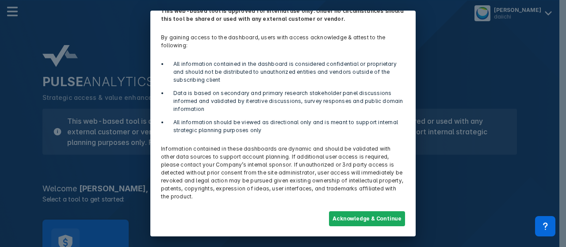 Image resolution: width=566 pixels, height=247 pixels. What do you see at coordinates (283, 173) in the screenshot?
I see `p: Information contained in these dashboards are dynamic and should be validated with other data sou...` at bounding box center [283, 173].